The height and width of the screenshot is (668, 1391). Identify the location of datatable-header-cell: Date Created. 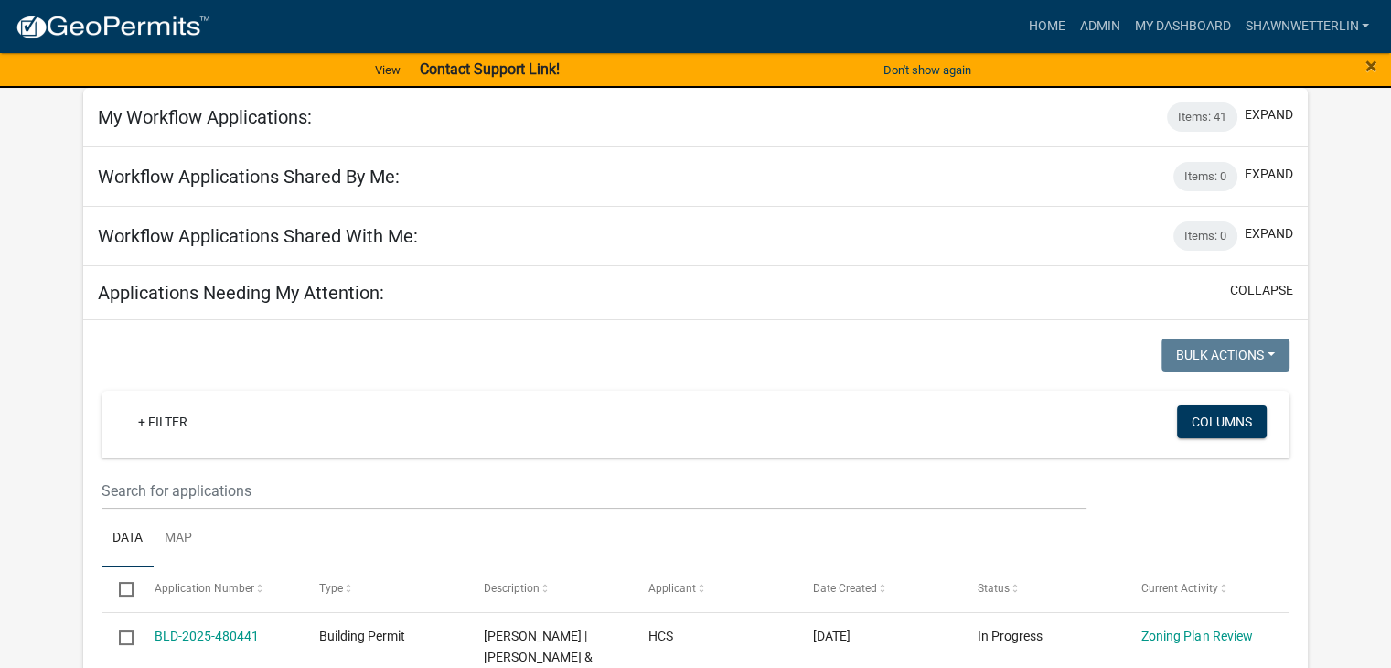
(877, 589).